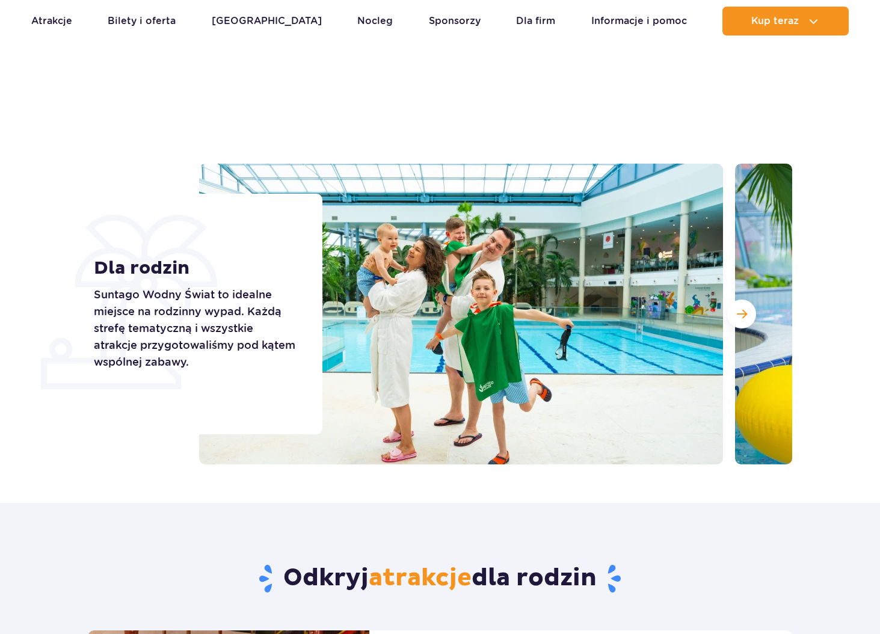 This screenshot has height=634, width=880. Describe the element at coordinates (420, 578) in the screenshot. I see `span: atrakcje` at that location.